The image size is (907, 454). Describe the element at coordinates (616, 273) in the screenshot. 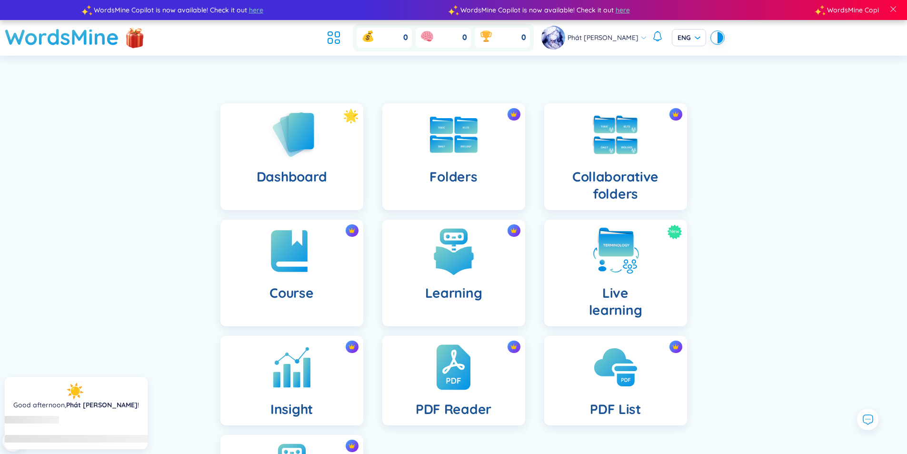

I see `a: NewLivelearning` at that location.